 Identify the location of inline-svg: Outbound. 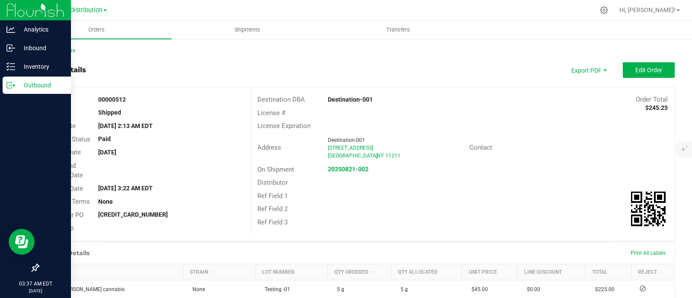
(11, 85).